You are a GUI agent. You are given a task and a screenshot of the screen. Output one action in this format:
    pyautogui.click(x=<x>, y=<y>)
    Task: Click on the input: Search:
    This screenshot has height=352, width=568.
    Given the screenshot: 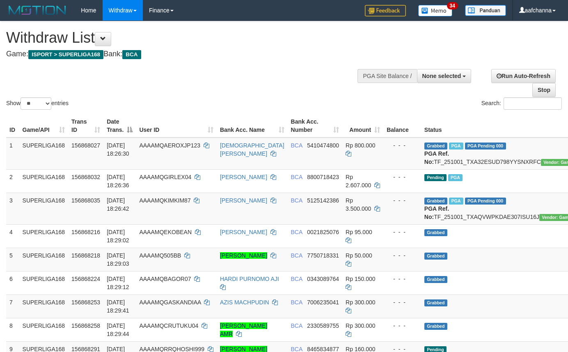 What is the action you would take?
    pyautogui.click(x=533, y=103)
    